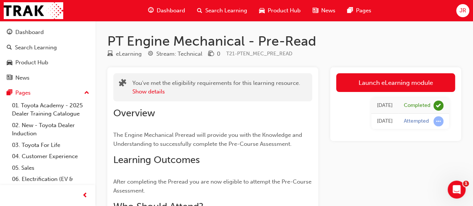 The width and height of the screenshot is (473, 206). What do you see at coordinates (85, 195) in the screenshot?
I see `span: prev-icon` at bounding box center [85, 195].